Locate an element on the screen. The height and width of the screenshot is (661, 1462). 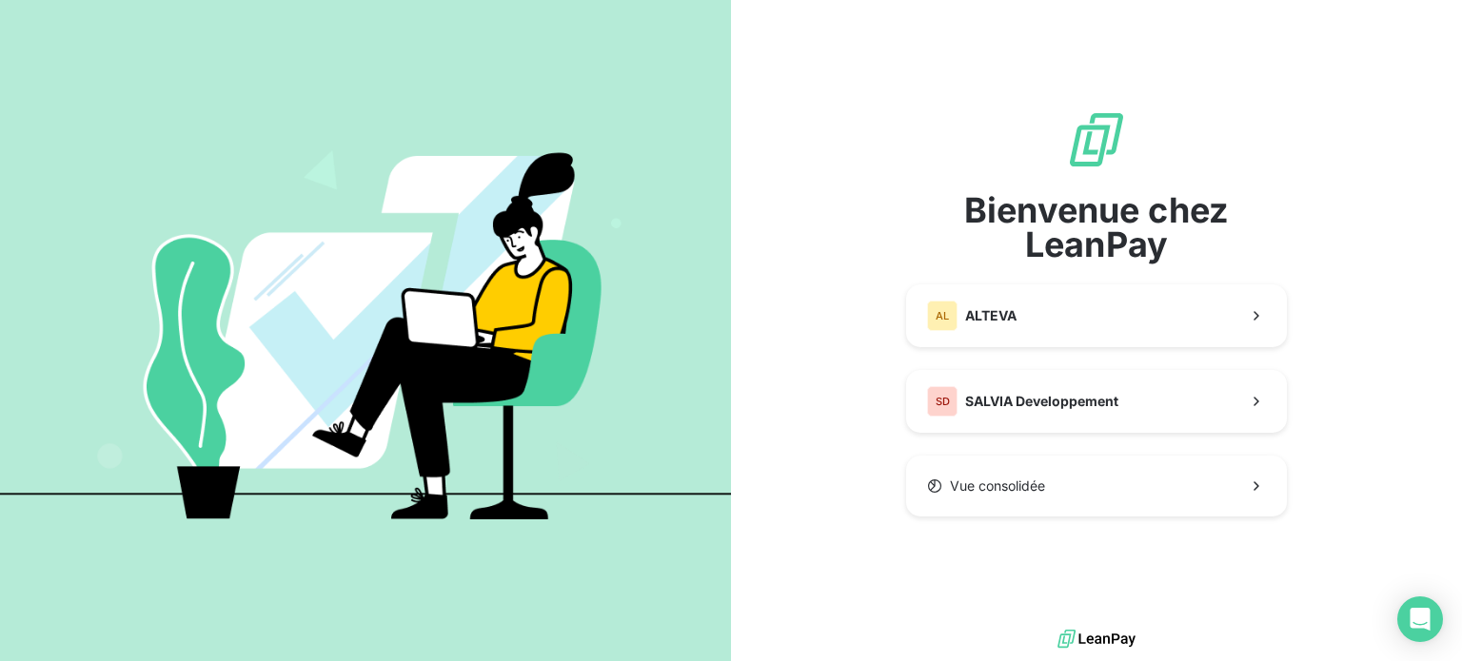
div: Open Intercom Messenger is located at coordinates (1420, 620).